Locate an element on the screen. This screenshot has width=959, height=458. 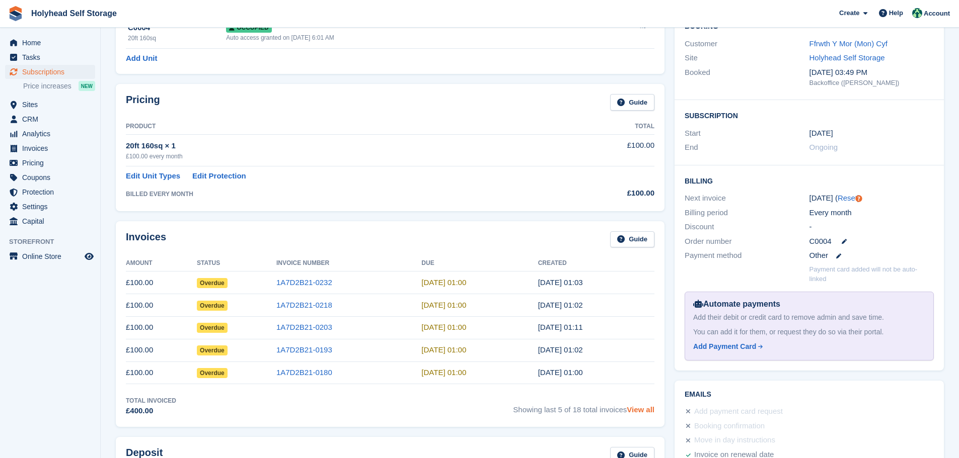
time: 2025-05-01 00:02:53 UTC is located at coordinates (560, 350).